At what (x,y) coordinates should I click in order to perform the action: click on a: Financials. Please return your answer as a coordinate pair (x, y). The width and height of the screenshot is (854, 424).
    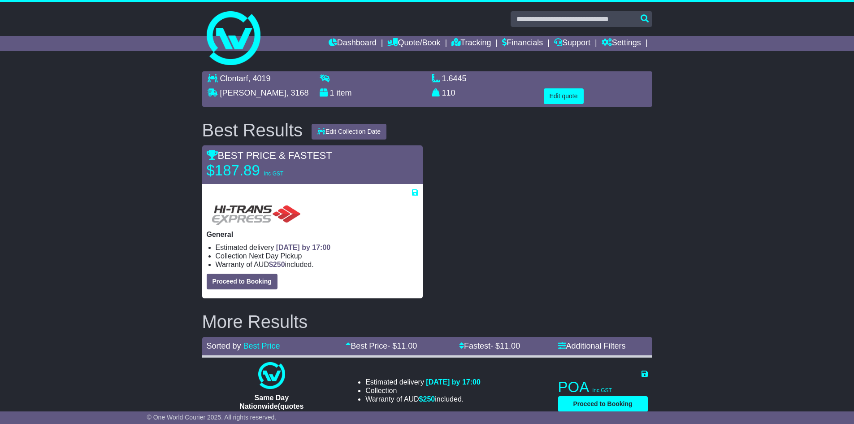
    Looking at the image, I should click on (522, 43).